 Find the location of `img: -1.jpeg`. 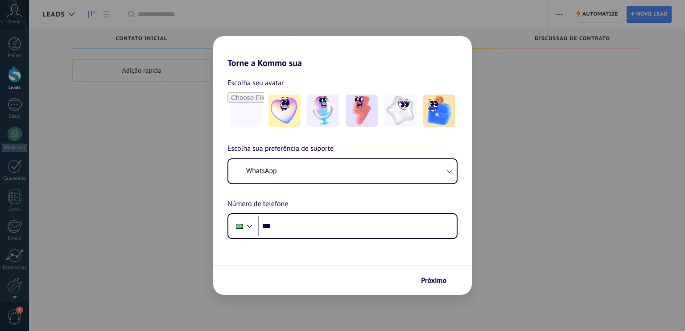

img: -1.jpeg is located at coordinates (284, 111).